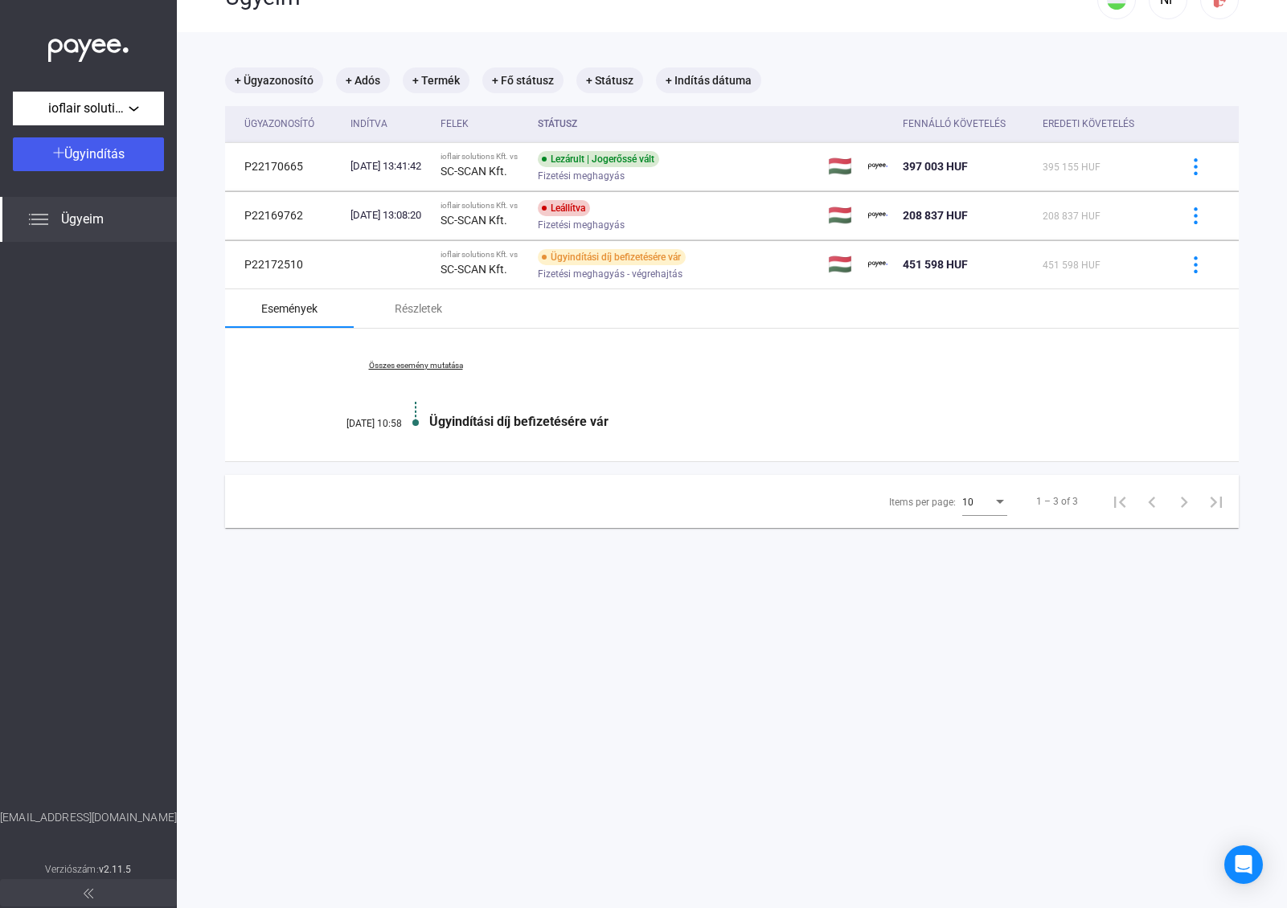 This screenshot has width=1287, height=908. Describe the element at coordinates (94, 153) in the screenshot. I see `span: Ügyindítás` at that location.